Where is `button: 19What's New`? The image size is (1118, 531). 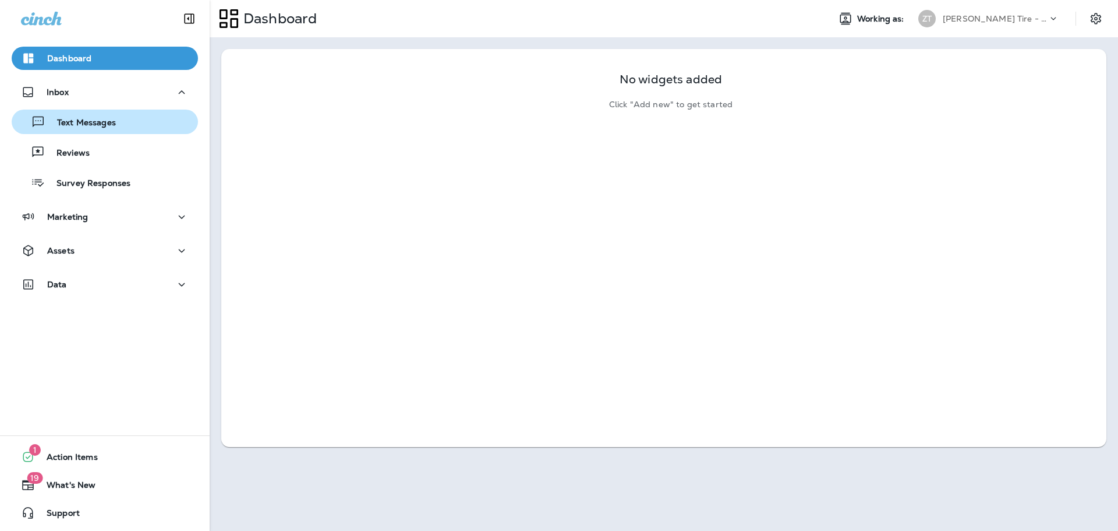
button: 19What's New is located at coordinates (105, 485).